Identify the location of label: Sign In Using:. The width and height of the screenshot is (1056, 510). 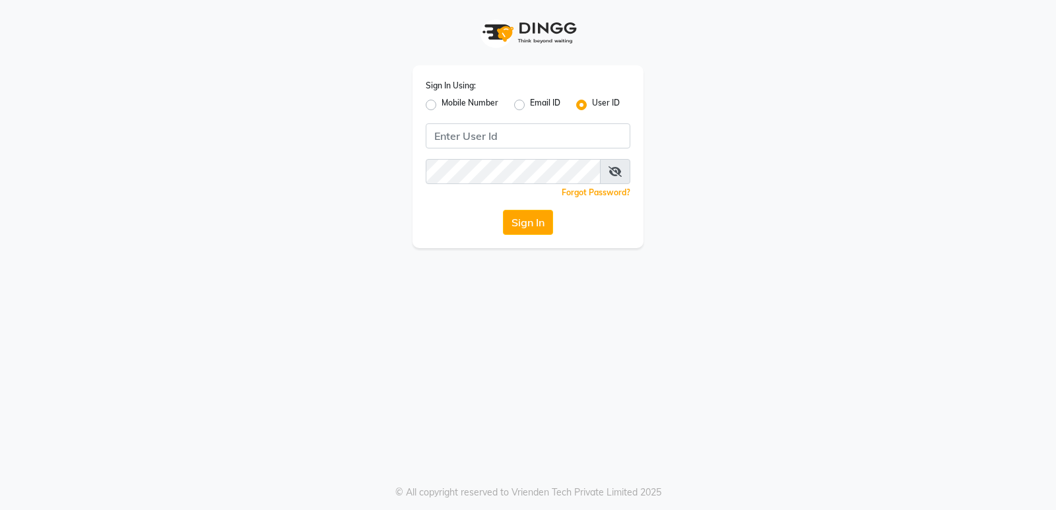
(451, 86).